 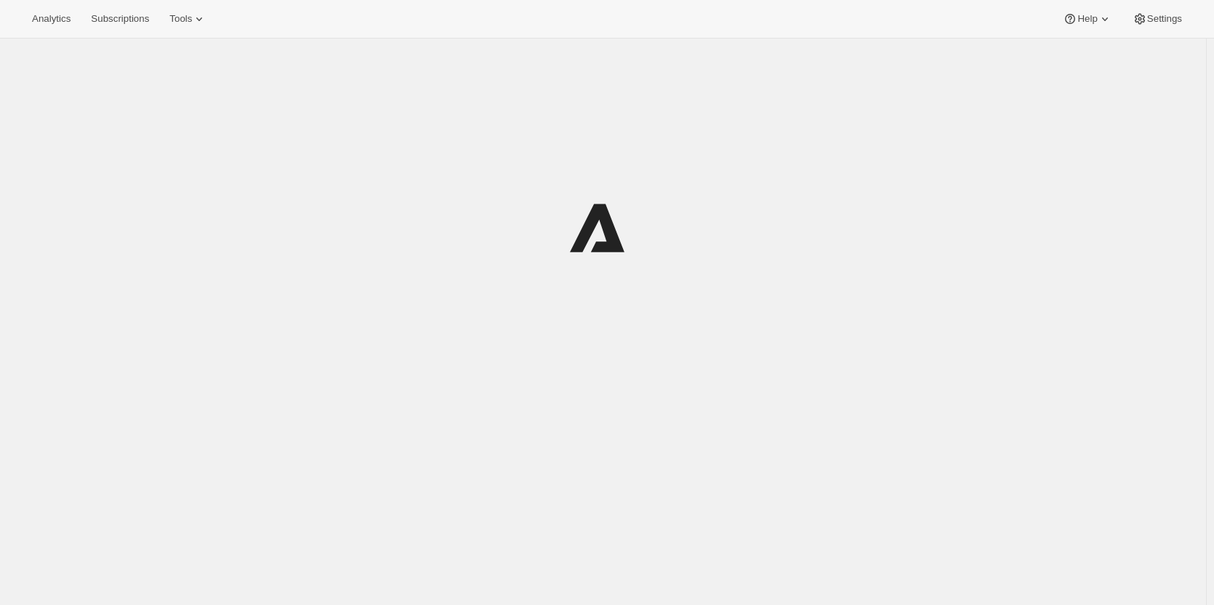 I want to click on button: Tools, so click(x=187, y=19).